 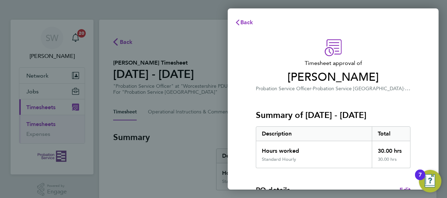 I want to click on div: Description, so click(x=314, y=134).